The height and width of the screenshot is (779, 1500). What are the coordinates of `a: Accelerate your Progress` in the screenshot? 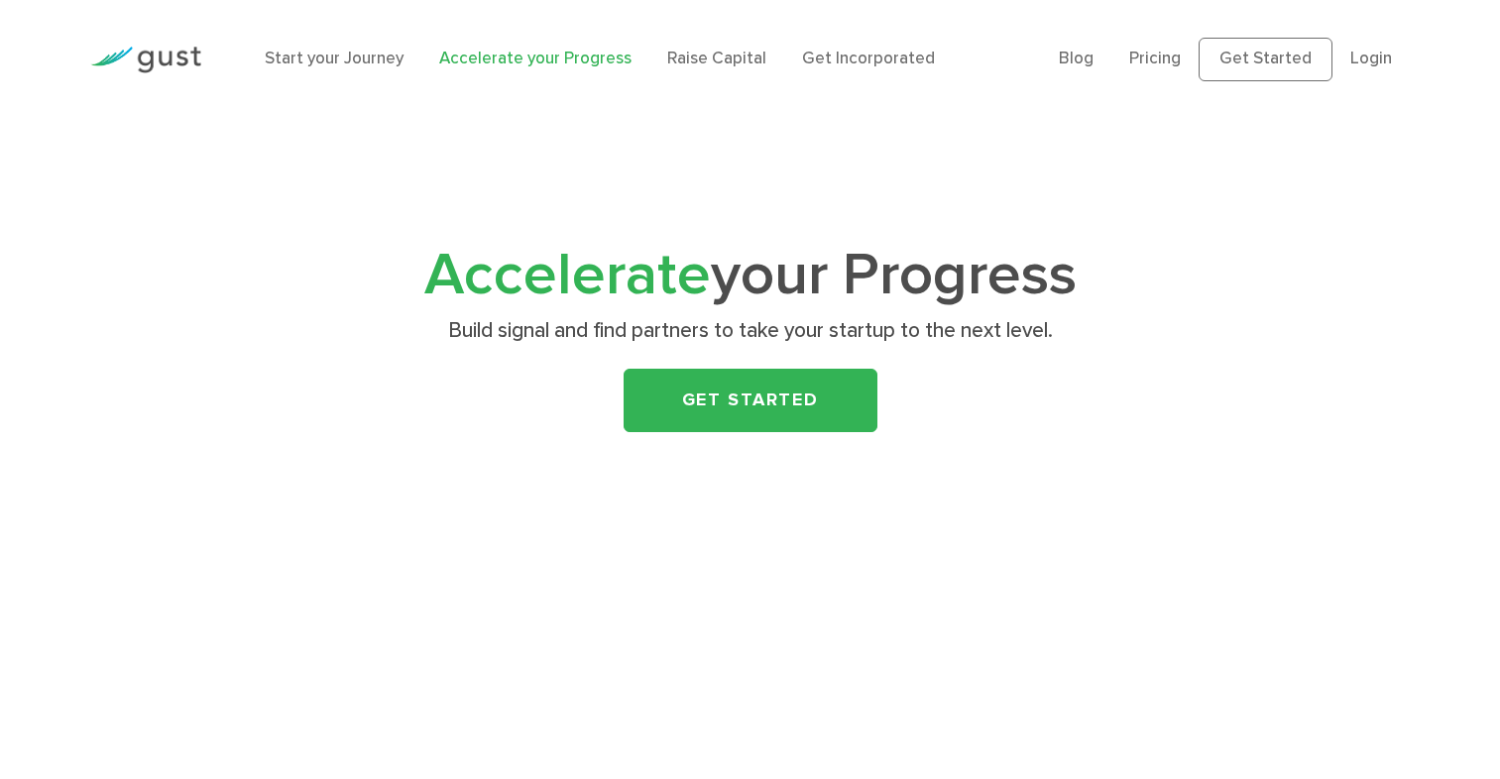 It's located at (535, 58).